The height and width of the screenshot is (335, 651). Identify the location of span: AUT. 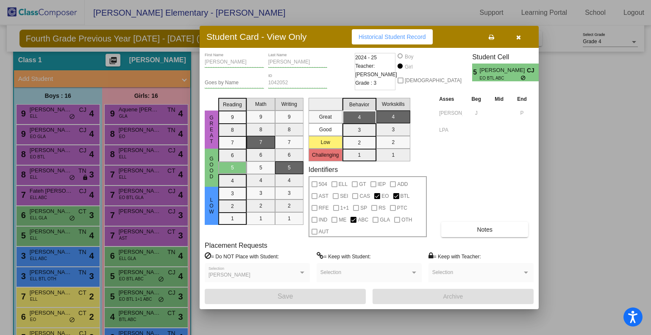
(324, 232).